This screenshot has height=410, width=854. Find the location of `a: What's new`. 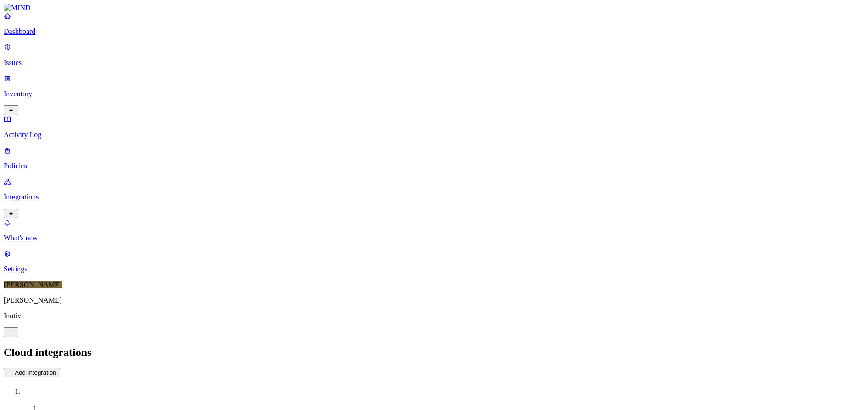

a: What's new is located at coordinates (427, 230).